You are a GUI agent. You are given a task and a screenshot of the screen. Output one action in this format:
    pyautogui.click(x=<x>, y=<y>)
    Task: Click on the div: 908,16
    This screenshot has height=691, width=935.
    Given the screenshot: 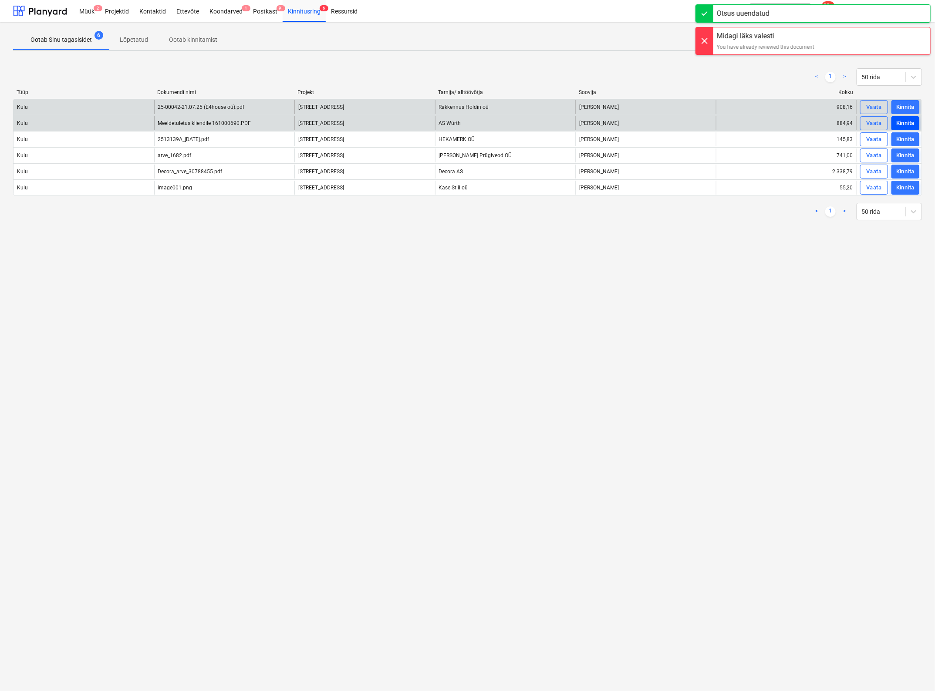 What is the action you would take?
    pyautogui.click(x=786, y=107)
    